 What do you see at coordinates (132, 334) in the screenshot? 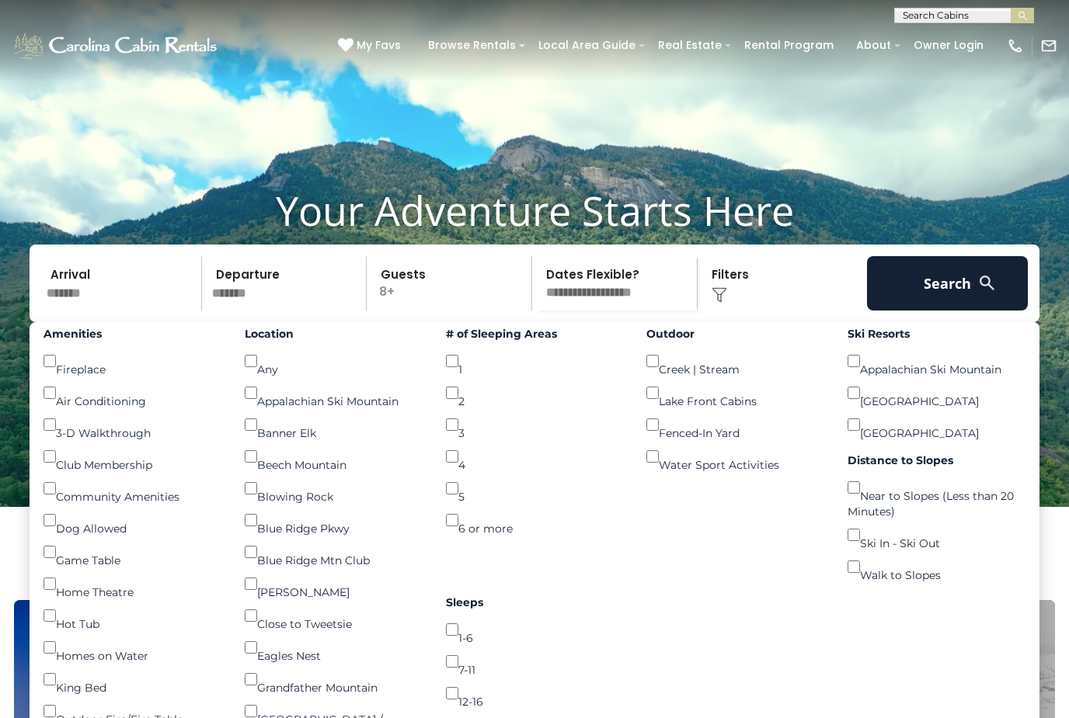
I see `label: Amenities` at bounding box center [132, 334].